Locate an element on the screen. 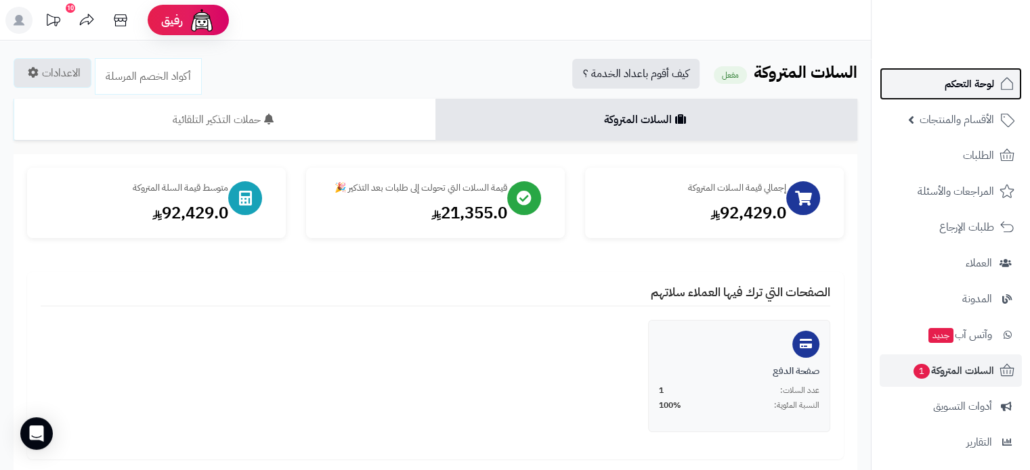  a: المراجعات والأسئلة is located at coordinates (950, 192).